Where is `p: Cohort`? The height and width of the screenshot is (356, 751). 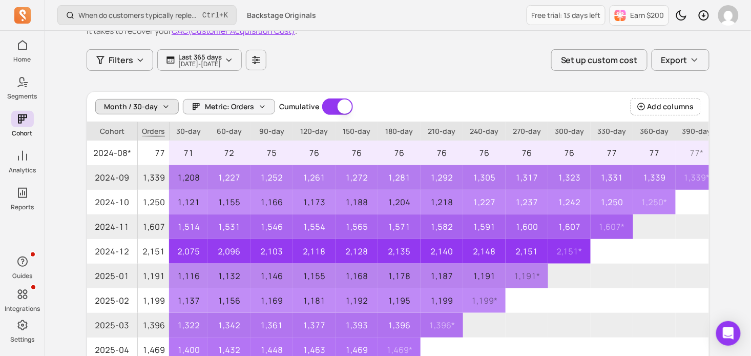 p: Cohort is located at coordinates (23, 133).